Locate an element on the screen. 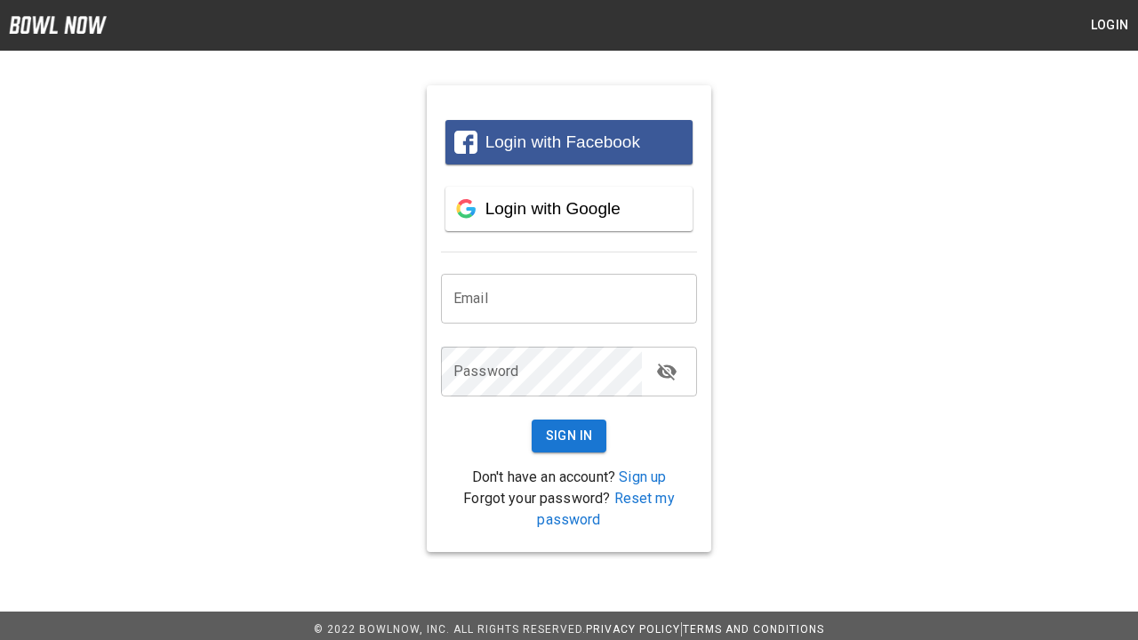 Image resolution: width=1138 pixels, height=640 pixels. button: Sign In is located at coordinates (569, 436).